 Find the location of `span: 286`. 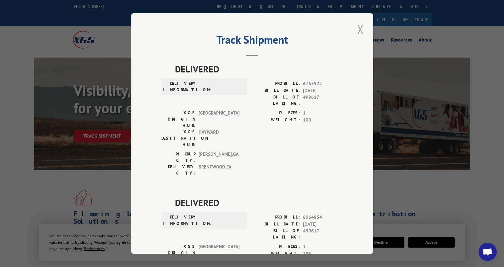

span: 286 is located at coordinates (323, 254).